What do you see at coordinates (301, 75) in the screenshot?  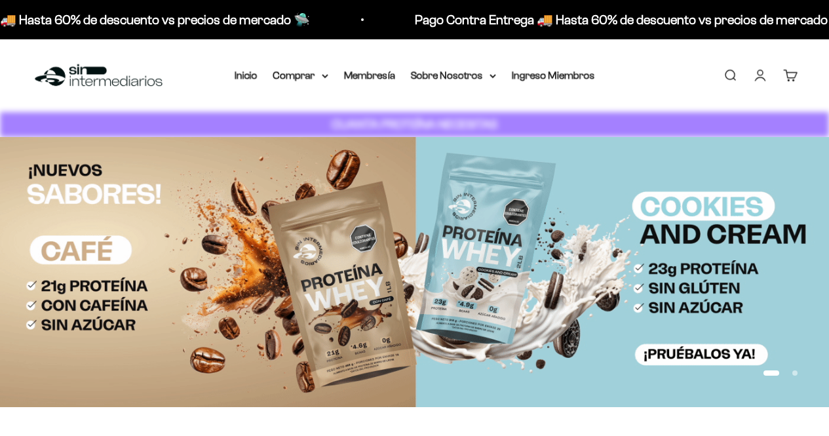 I see `summary: Comprar` at bounding box center [301, 75].